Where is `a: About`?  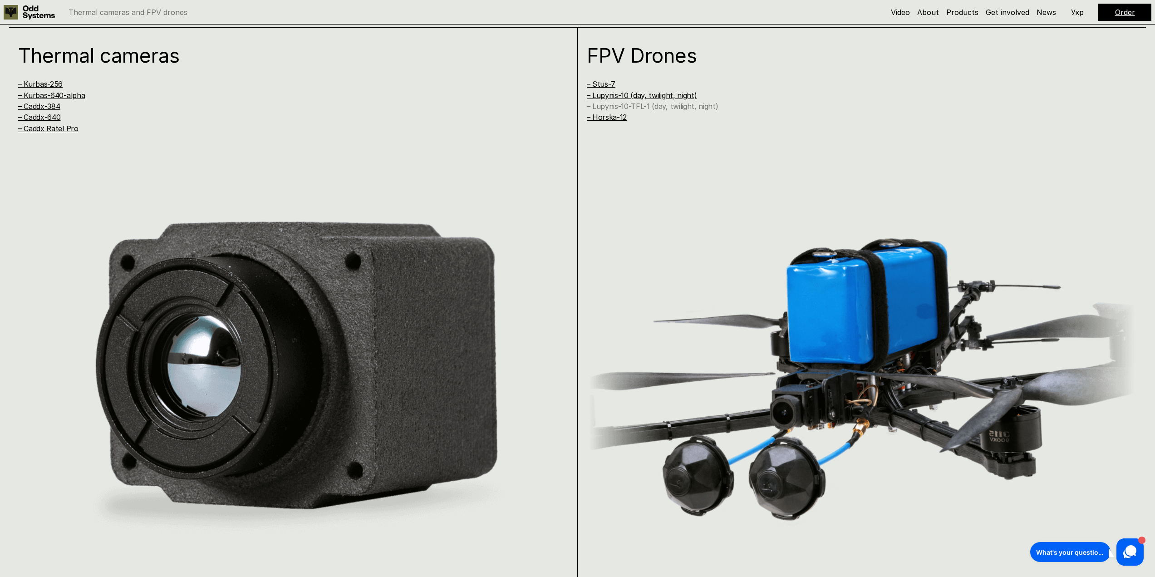
a: About is located at coordinates (928, 12).